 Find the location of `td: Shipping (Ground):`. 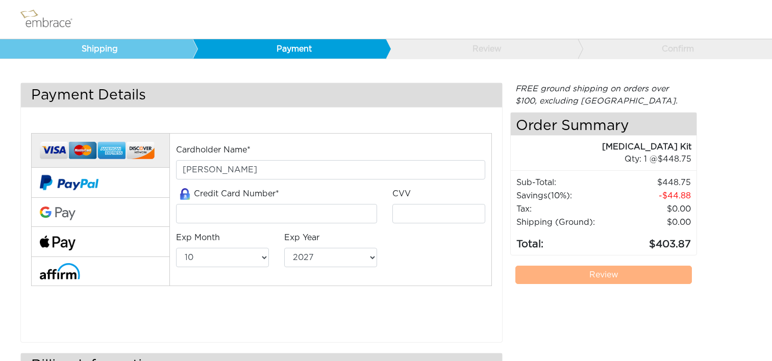

td: Shipping (Ground): is located at coordinates (564, 222).